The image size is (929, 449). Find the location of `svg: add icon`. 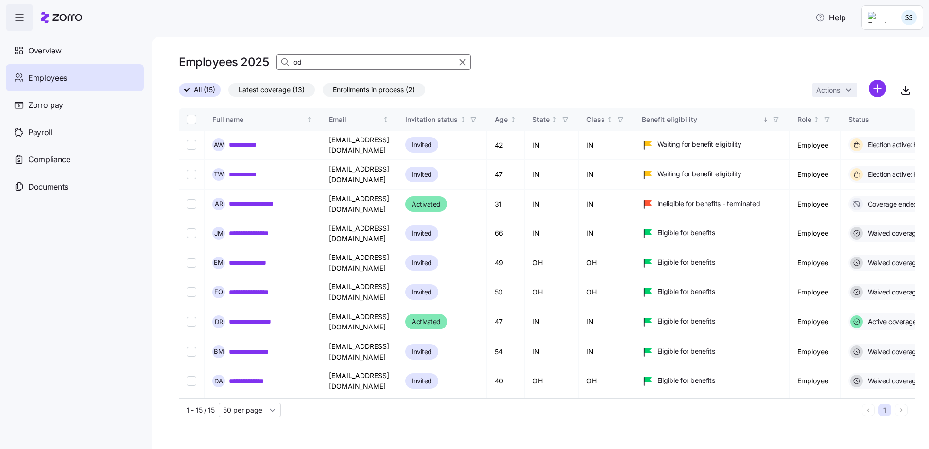

svg: add icon is located at coordinates (877, 88).